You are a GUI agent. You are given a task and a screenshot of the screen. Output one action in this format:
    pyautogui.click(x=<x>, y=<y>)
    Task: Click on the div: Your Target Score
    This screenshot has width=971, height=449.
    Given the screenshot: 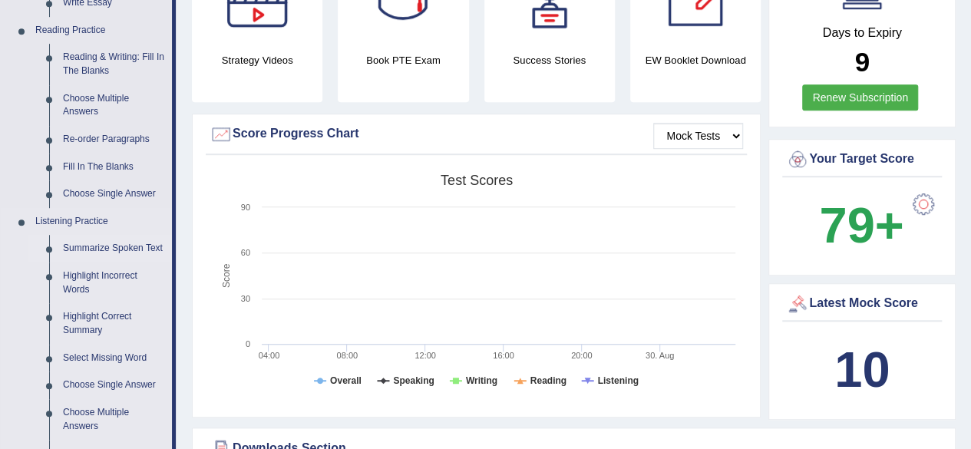 What is the action you would take?
    pyautogui.click(x=862, y=160)
    